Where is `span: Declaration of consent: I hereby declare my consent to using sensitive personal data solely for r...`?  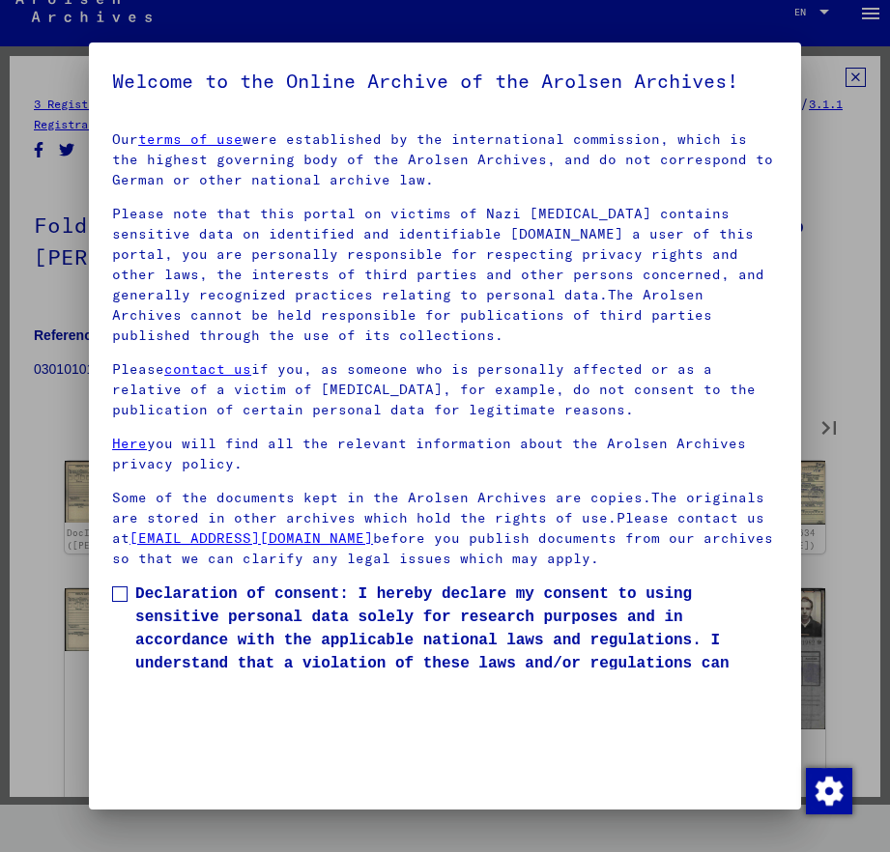
span: Declaration of consent: I hereby declare my consent to using sensitive personal data solely for r... is located at coordinates (456, 641).